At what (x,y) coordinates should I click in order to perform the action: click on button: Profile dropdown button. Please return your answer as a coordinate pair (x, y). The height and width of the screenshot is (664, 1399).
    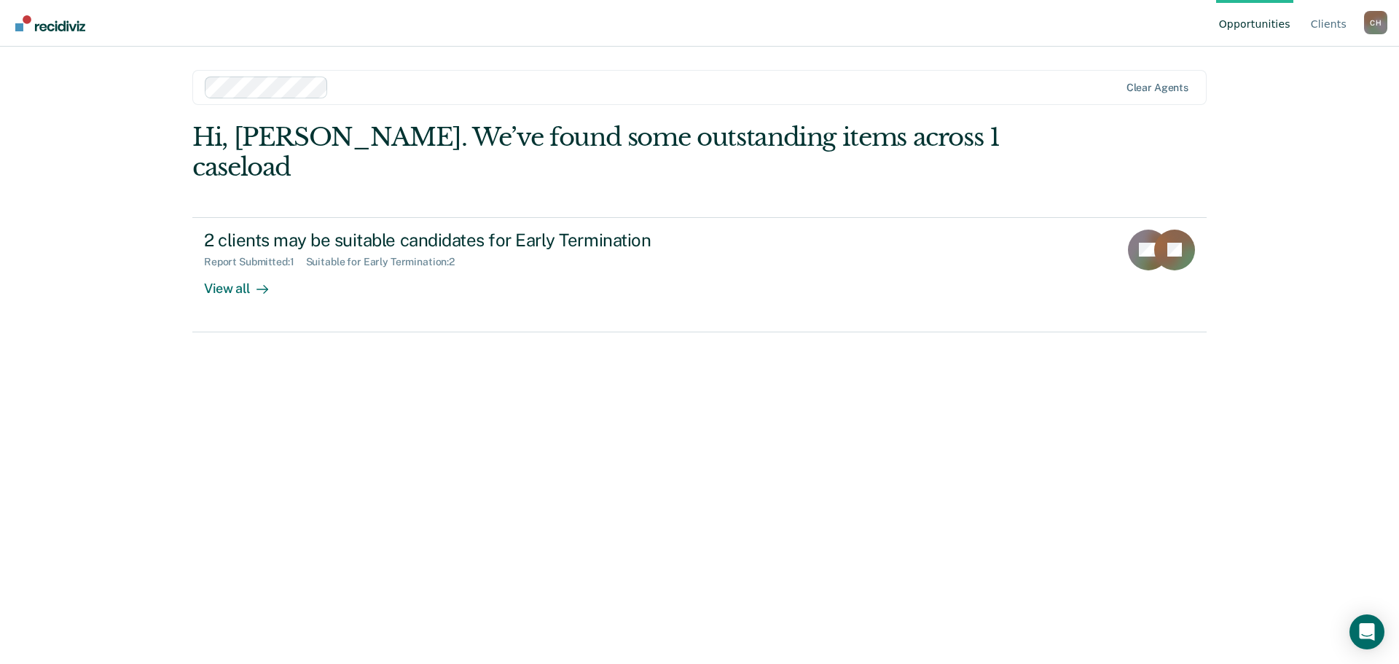
    Looking at the image, I should click on (1376, 23).